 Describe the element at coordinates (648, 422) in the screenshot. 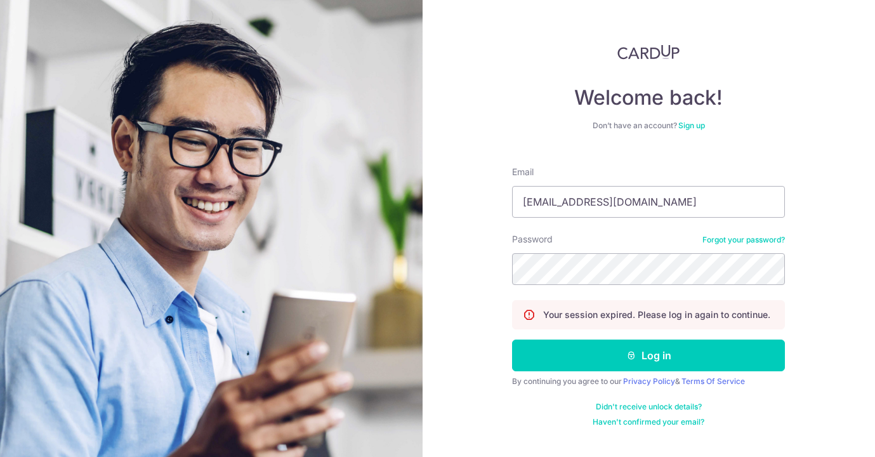

I see `a: Haven't confirmed your email?` at that location.